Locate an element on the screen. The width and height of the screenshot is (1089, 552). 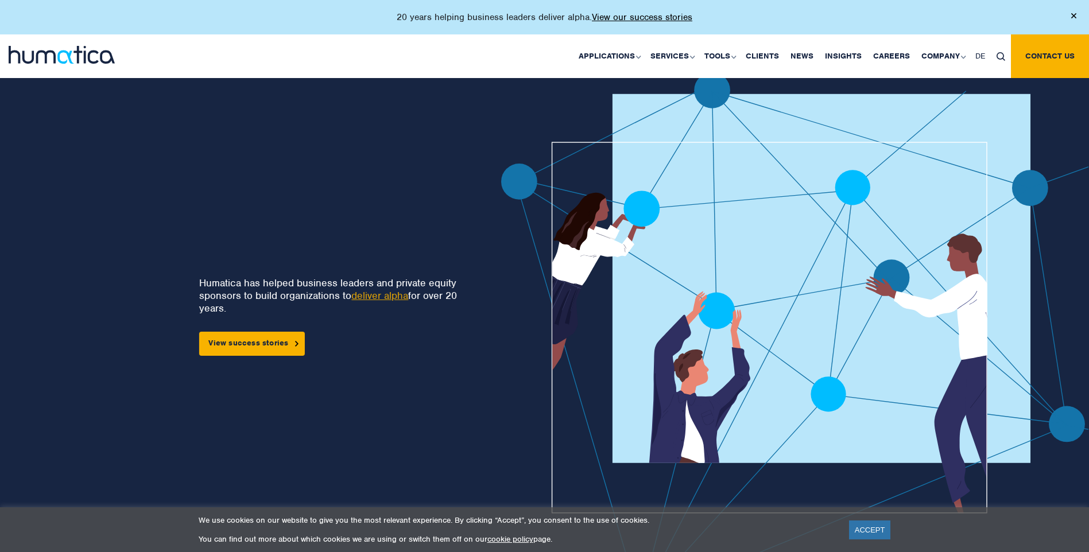
p: Humatica has helped business leaders and private equity sponsors to build organizations to for ov... is located at coordinates (331, 296).